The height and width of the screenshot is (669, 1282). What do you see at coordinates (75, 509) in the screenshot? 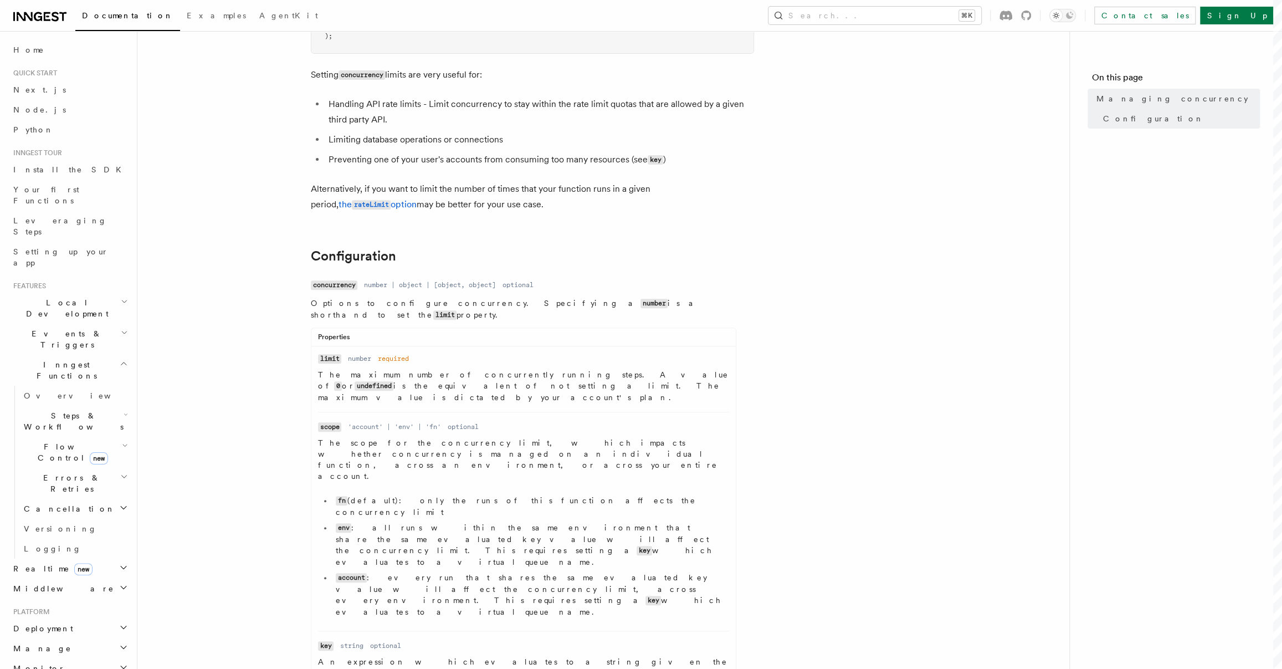
I see `button: Cancellation` at bounding box center [75, 509].